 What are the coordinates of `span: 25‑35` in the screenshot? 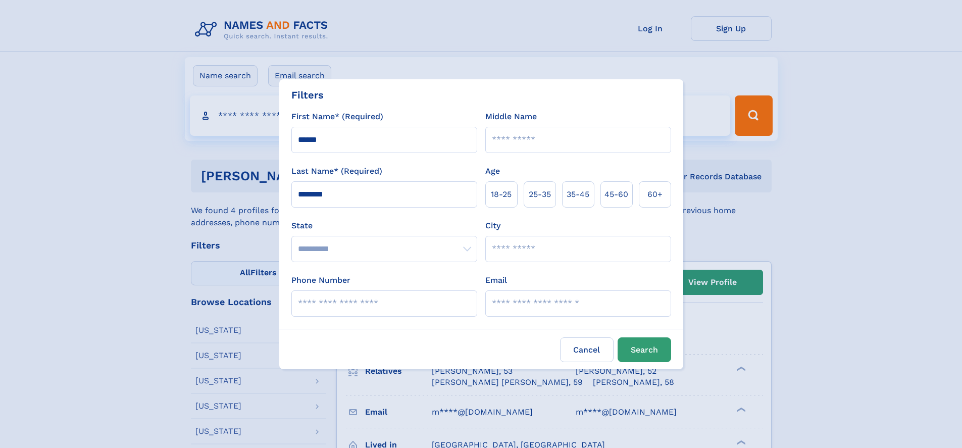 It's located at (540, 194).